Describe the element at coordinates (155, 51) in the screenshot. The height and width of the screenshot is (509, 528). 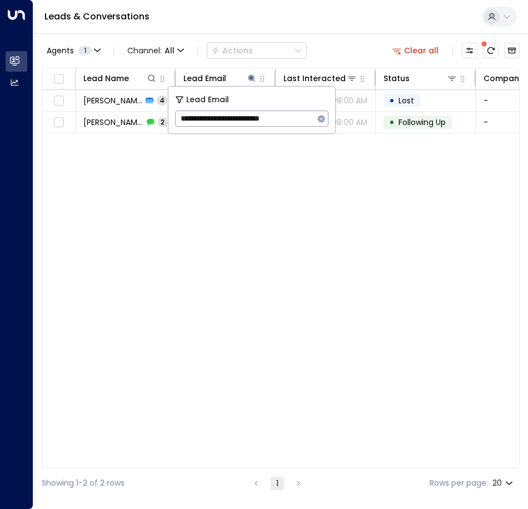
I see `button: Channel:All` at that location.